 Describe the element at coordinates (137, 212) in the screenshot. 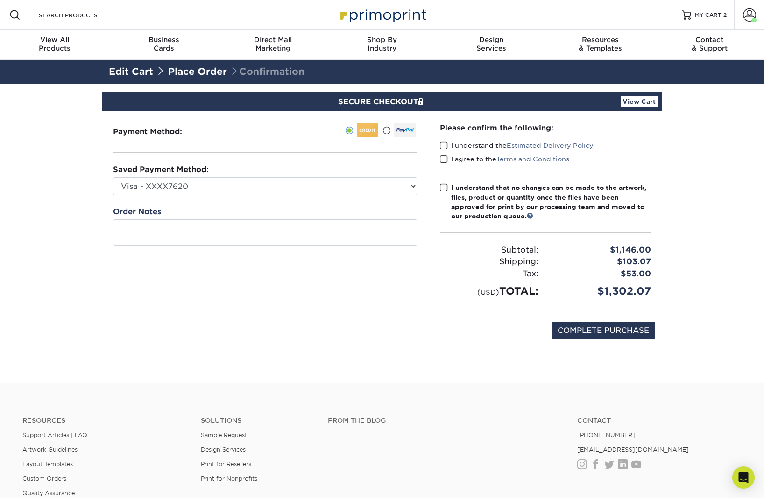

I see `label: Order Notes` at that location.